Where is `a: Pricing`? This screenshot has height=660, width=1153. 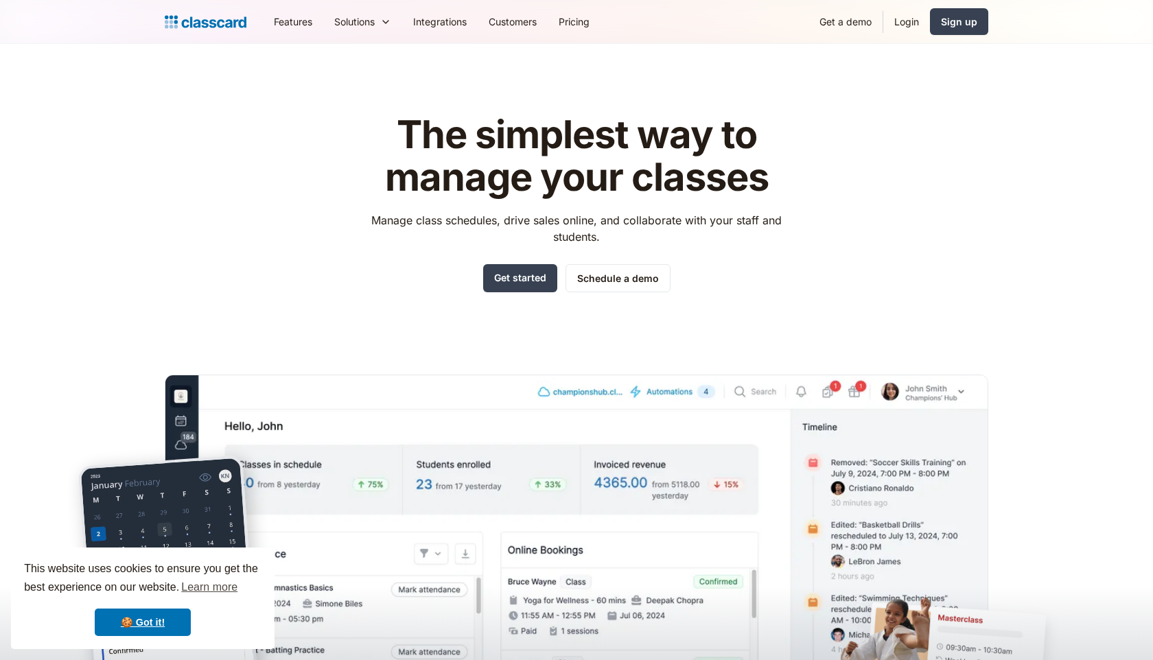 a: Pricing is located at coordinates (574, 21).